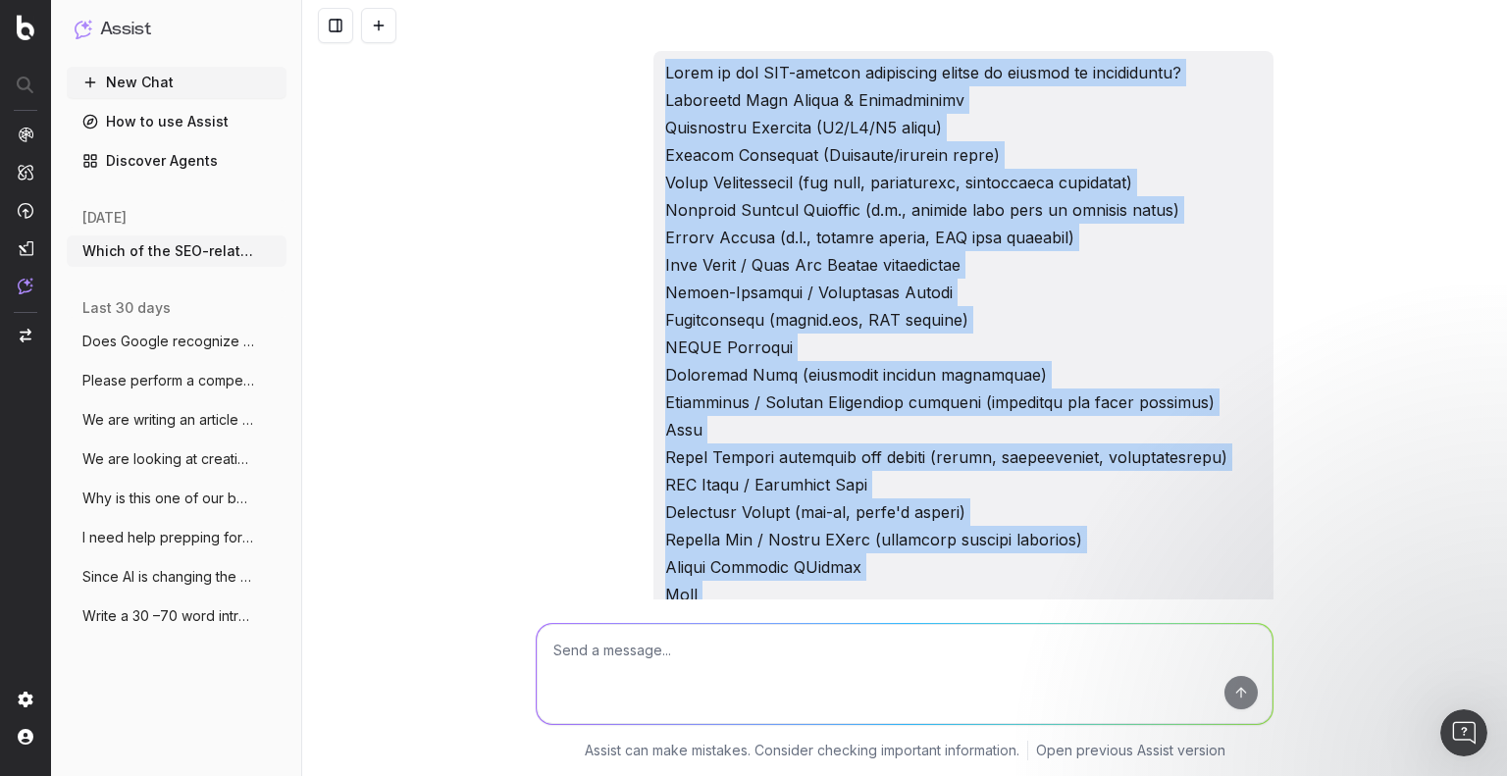 This screenshot has width=1507, height=776. Describe the element at coordinates (177, 29) in the screenshot. I see `button: Assist` at that location.